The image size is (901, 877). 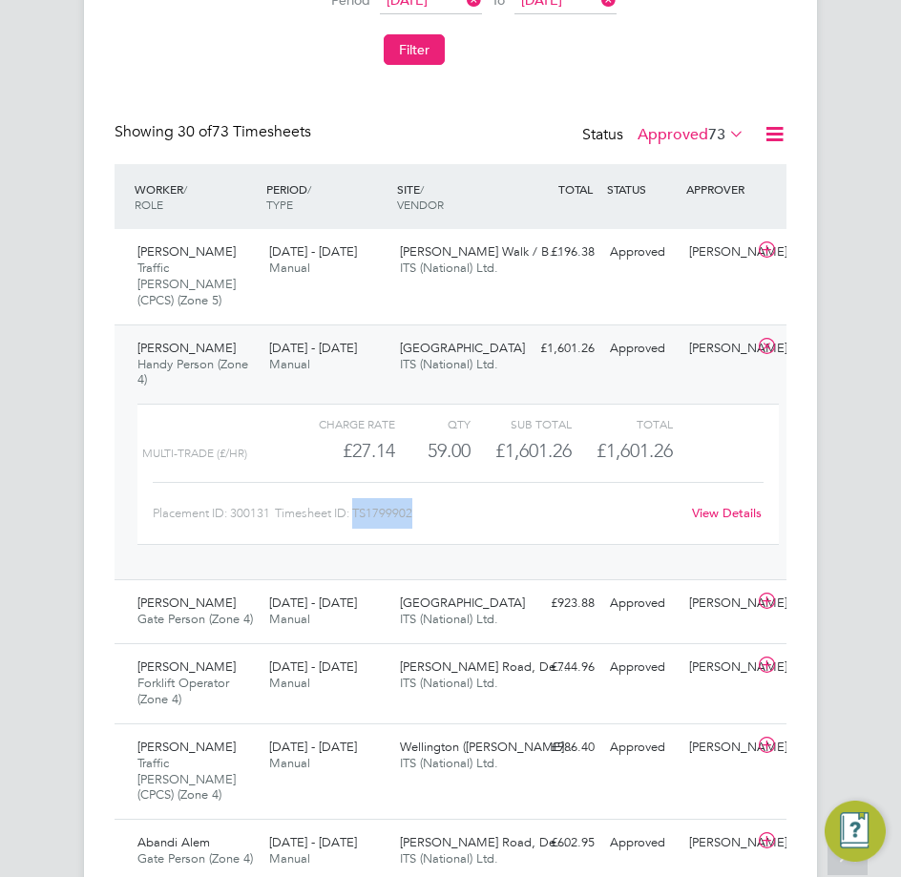 I want to click on span: 73, so click(x=717, y=135).